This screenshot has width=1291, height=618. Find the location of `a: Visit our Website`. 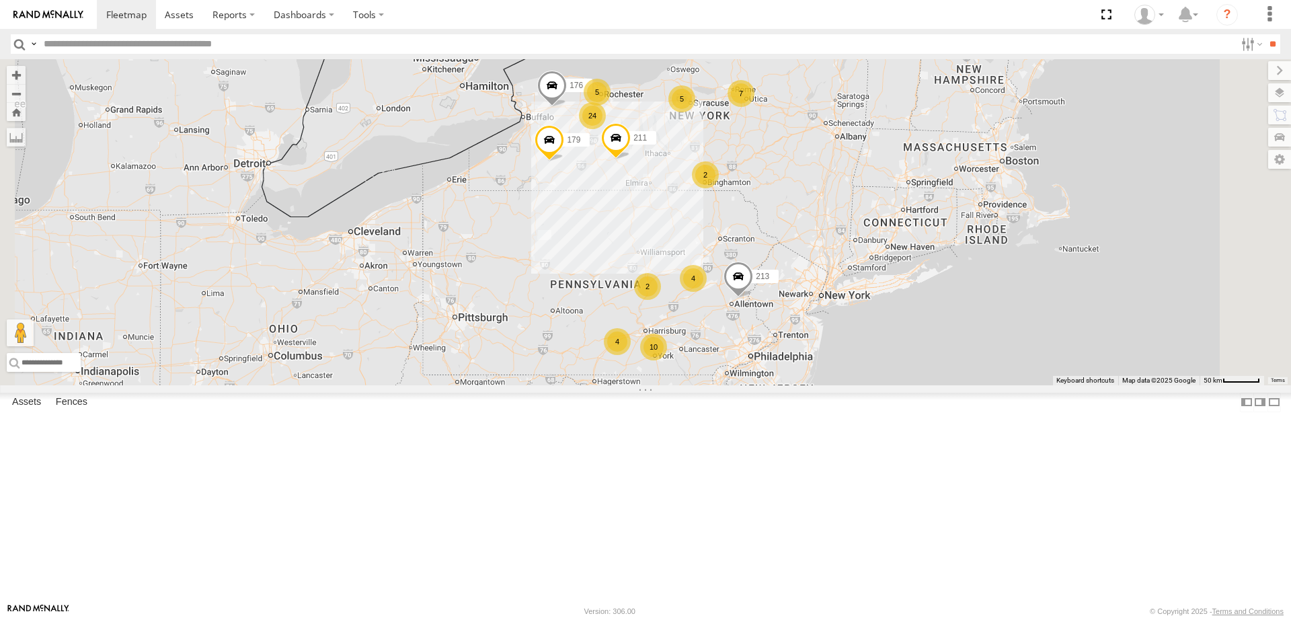

a: Visit our Website is located at coordinates (38, 611).